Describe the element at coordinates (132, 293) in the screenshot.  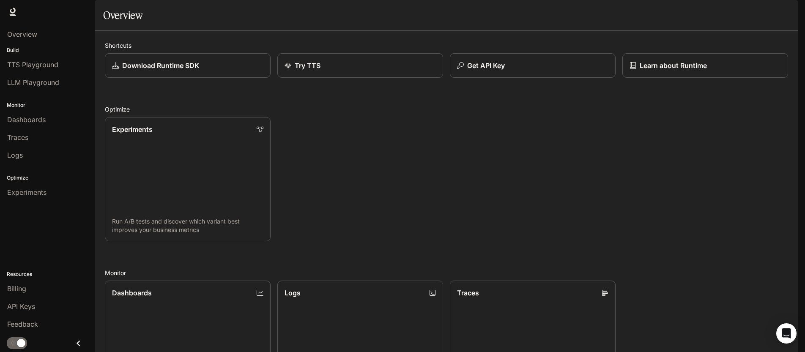
I see `p: Dashboards` at that location.